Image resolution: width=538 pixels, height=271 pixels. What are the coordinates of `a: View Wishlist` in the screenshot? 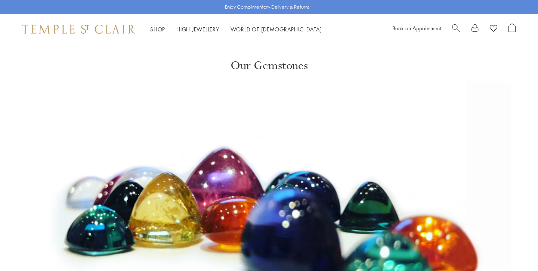 It's located at (493, 29).